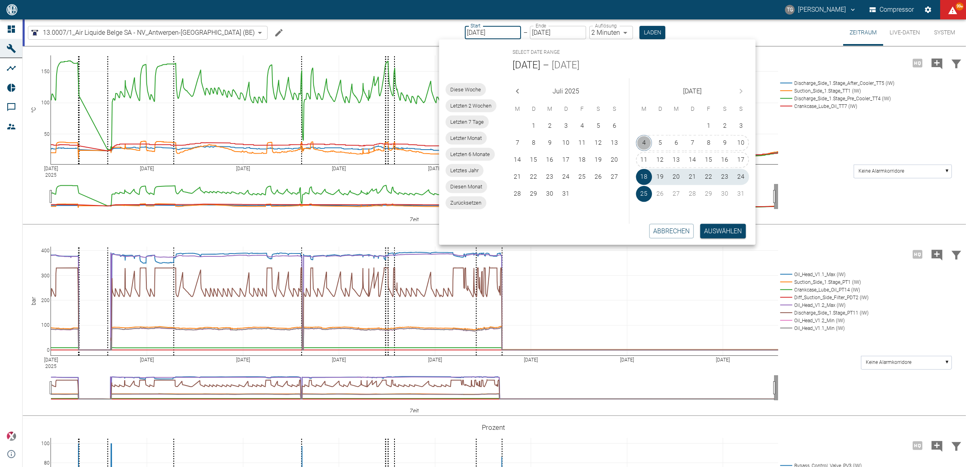  I want to click on button: 30, so click(550, 194).